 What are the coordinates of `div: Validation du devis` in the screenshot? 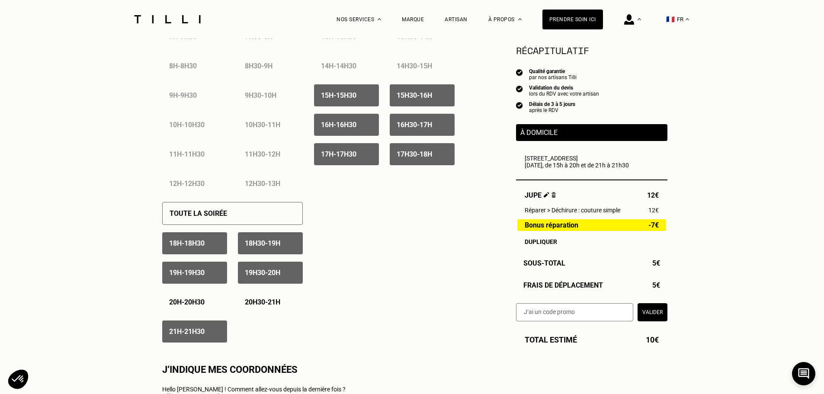 It's located at (564, 88).